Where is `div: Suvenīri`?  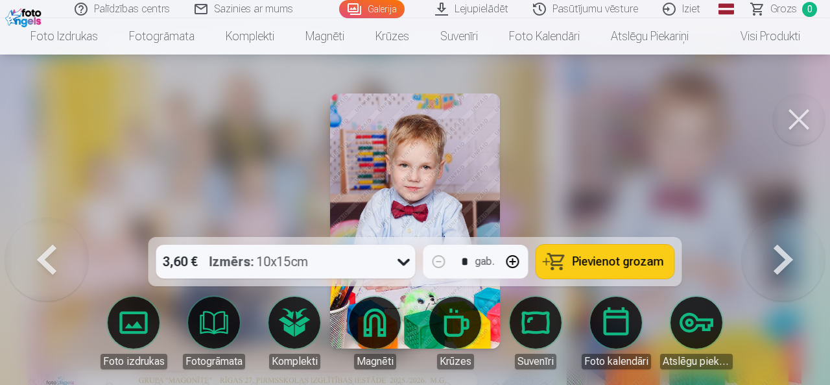 div: Suvenīri is located at coordinates (536, 361).